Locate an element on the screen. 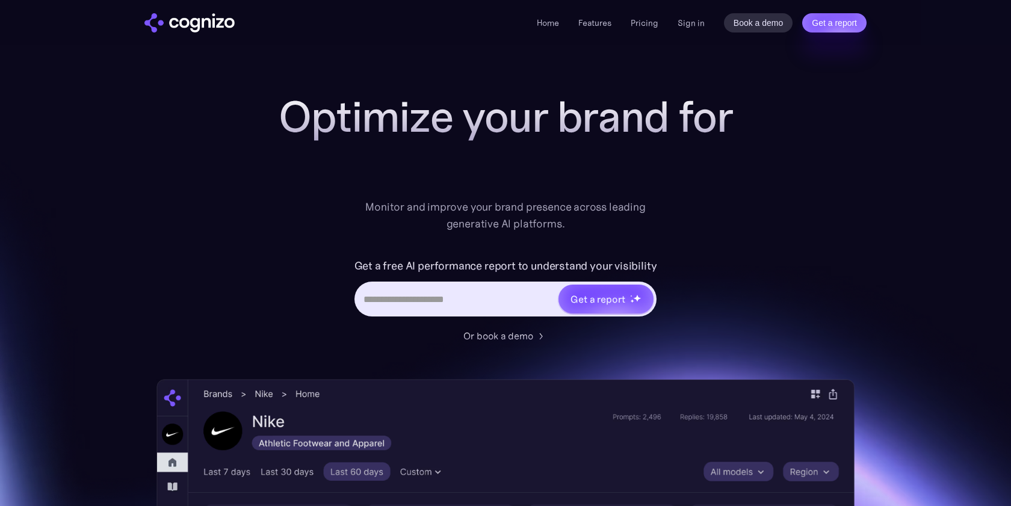 The height and width of the screenshot is (506, 1011). form: Hero URL Input Form is located at coordinates (506, 290).